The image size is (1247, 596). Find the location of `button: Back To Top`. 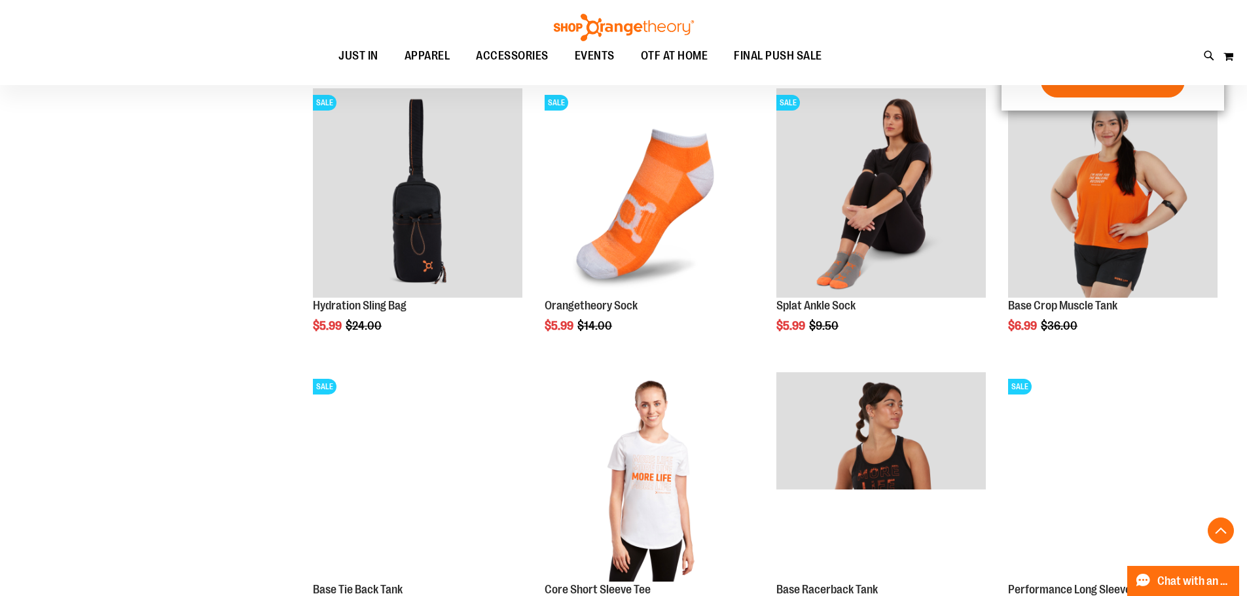

button: Back To Top is located at coordinates (1221, 531).